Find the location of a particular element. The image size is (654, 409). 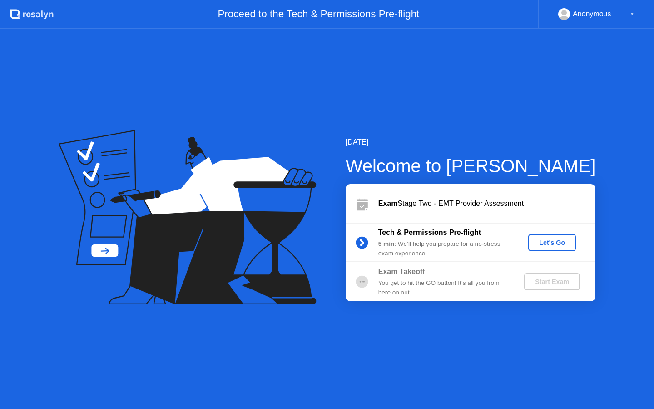

div: Stage Two - EMT Provider Assessment is located at coordinates (487, 204).